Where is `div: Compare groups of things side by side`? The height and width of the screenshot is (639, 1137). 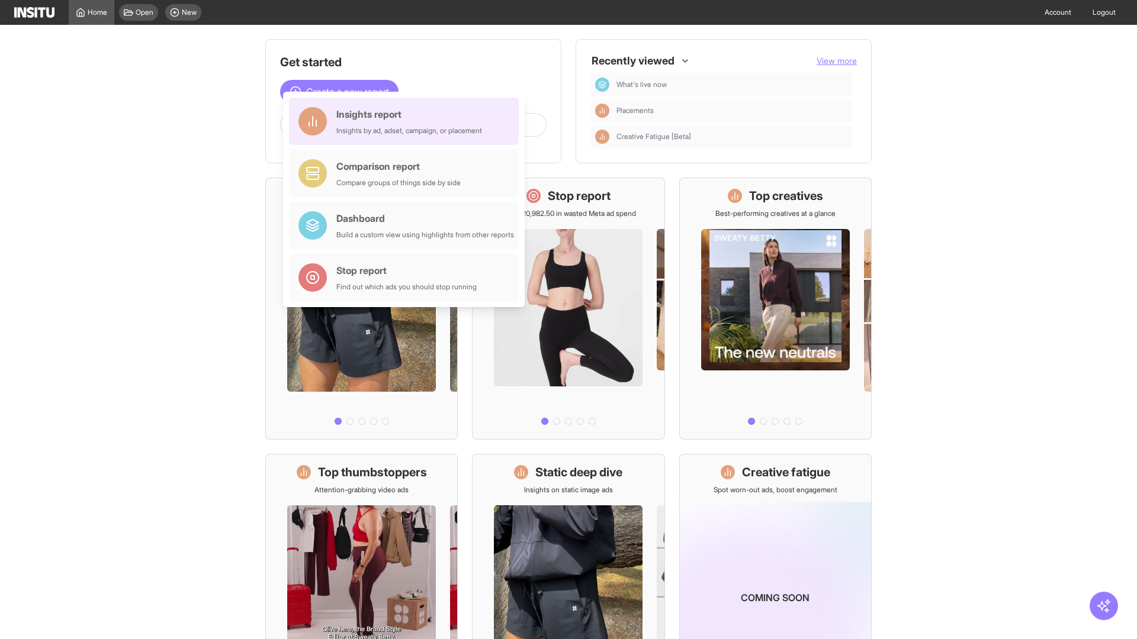
div: Compare groups of things side by side is located at coordinates (398, 183).